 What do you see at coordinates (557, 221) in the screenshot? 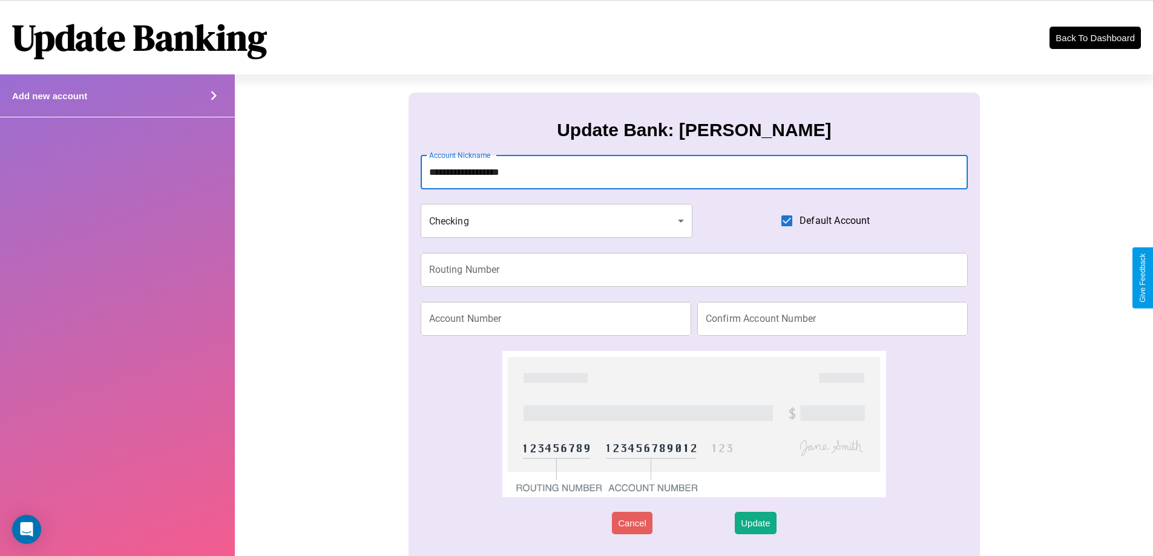
I see `div: Checking` at bounding box center [557, 221].